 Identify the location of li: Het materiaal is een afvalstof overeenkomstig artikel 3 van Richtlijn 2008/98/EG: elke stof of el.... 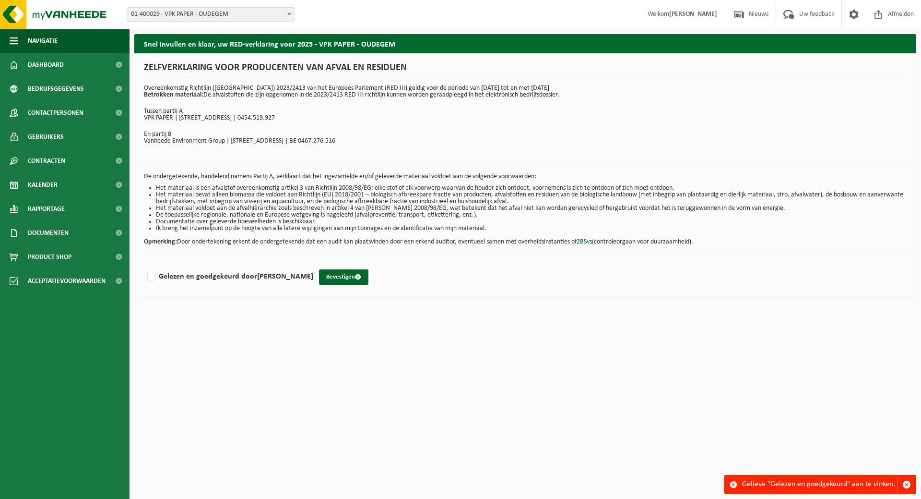
(531, 188).